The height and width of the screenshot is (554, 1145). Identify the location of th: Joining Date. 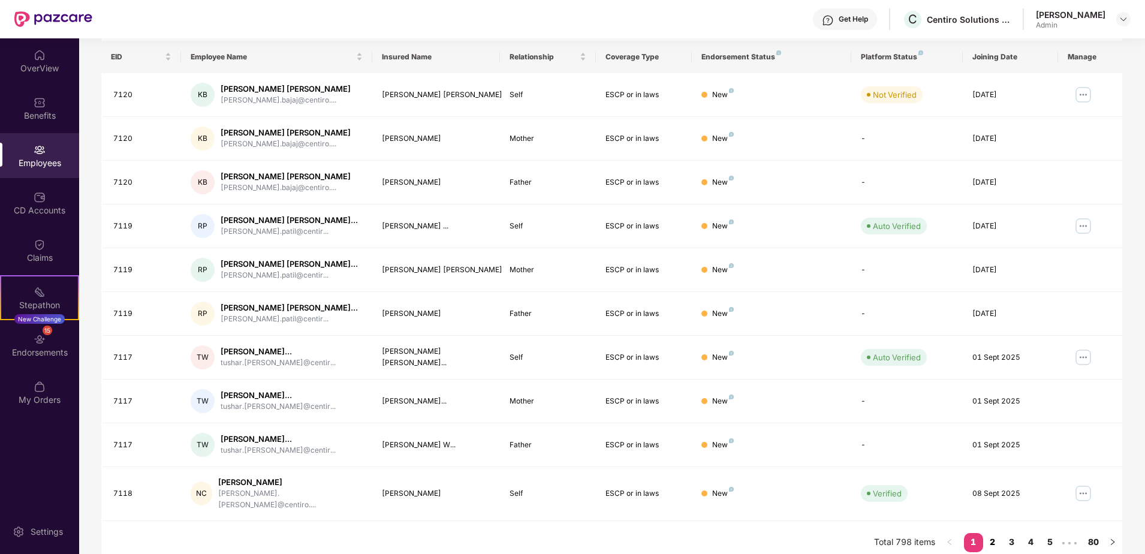
(1011, 57).